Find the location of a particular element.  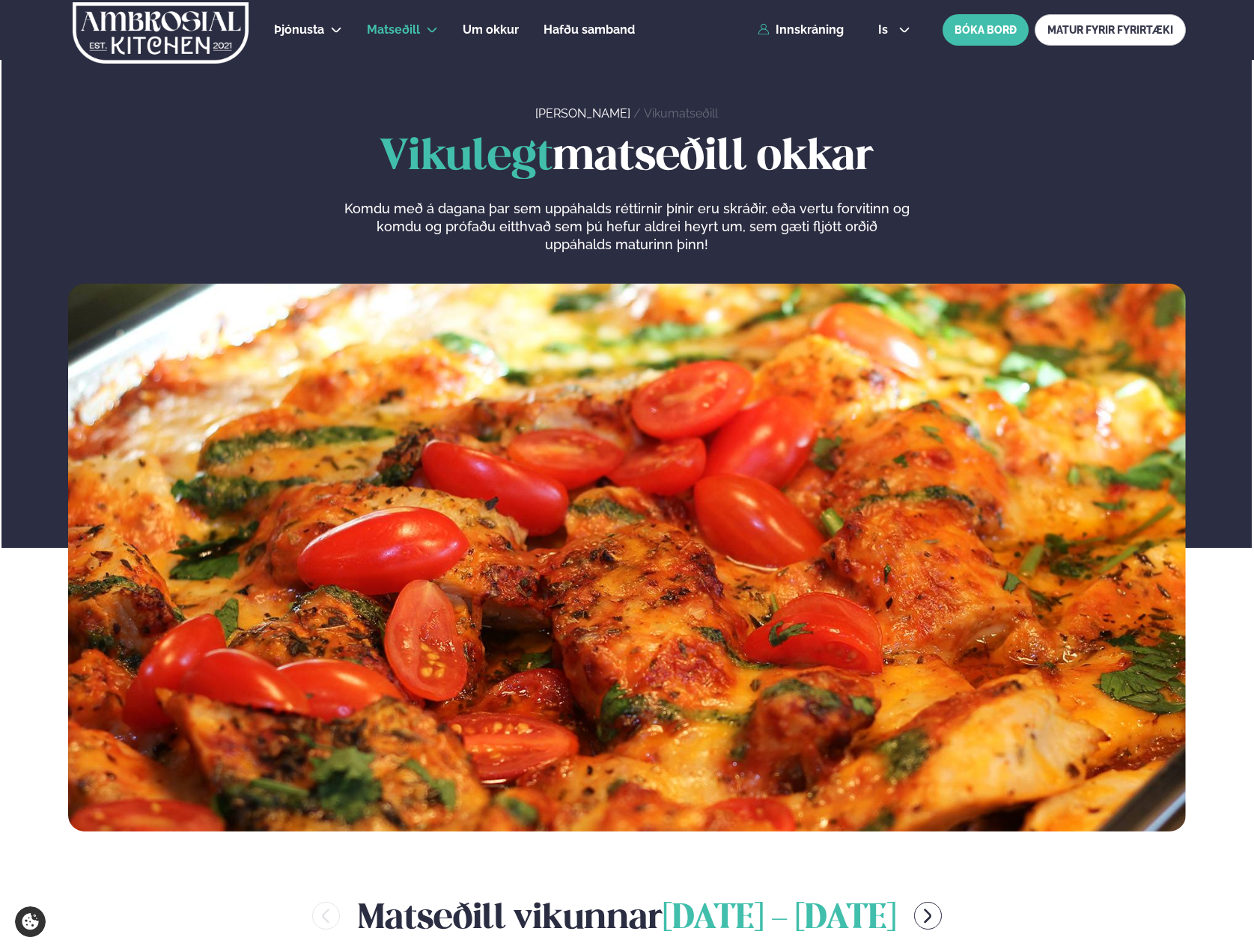

img: logo is located at coordinates (160, 33).